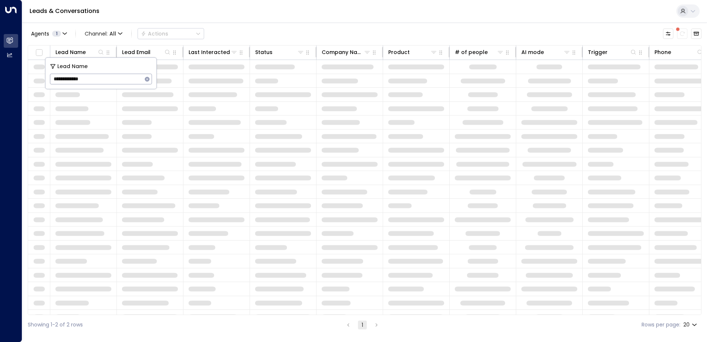  I want to click on button: Customize, so click(668, 34).